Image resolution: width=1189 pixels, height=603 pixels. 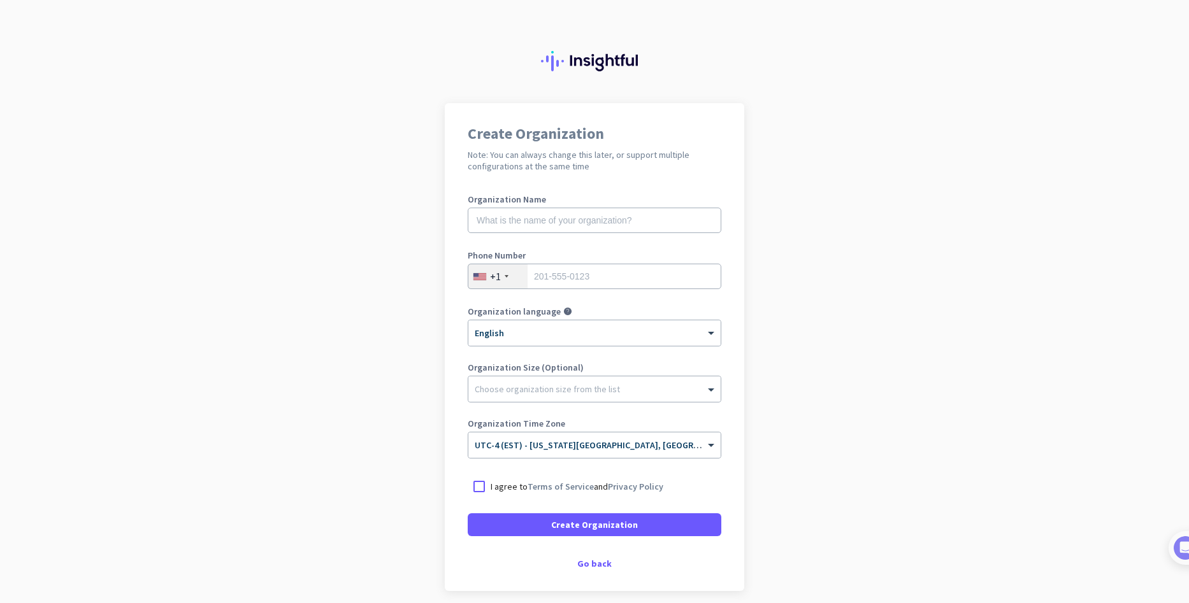 I want to click on div: +1, so click(x=495, y=277).